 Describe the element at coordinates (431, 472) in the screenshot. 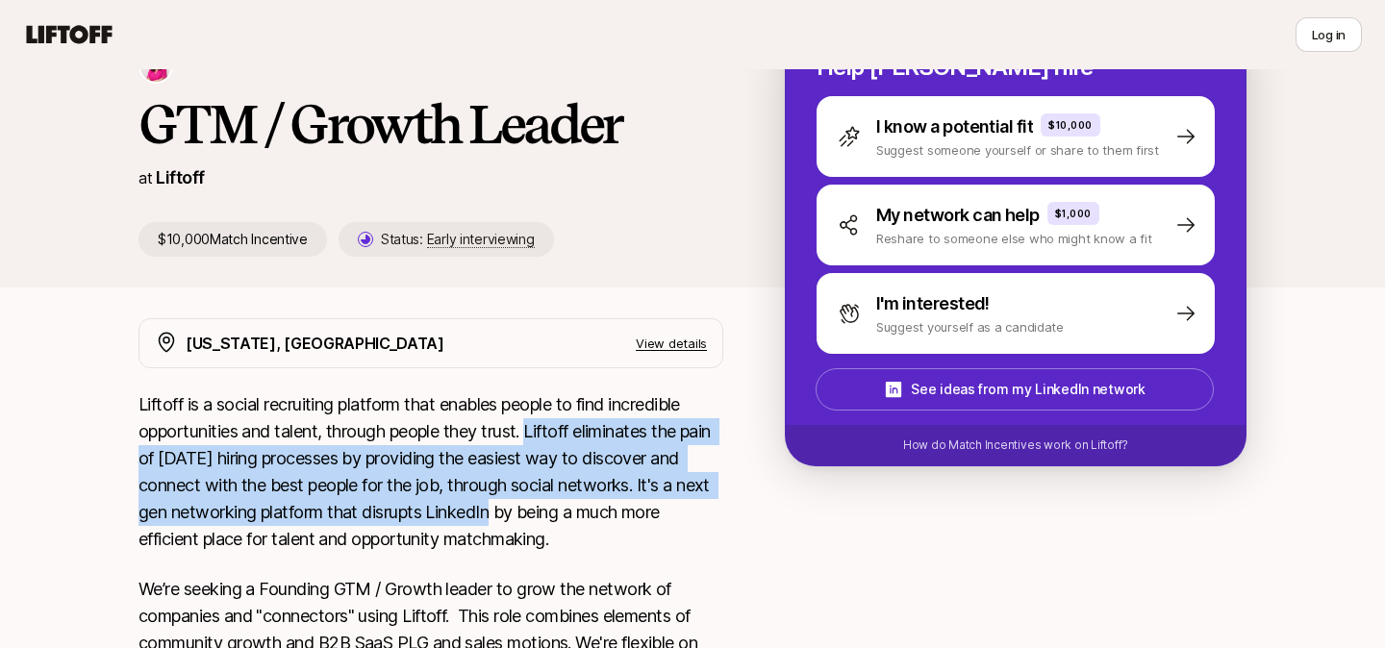

I see `p: Liftoff is a social recruiting platform that enables people to find incredible opportunities and ...` at that location.